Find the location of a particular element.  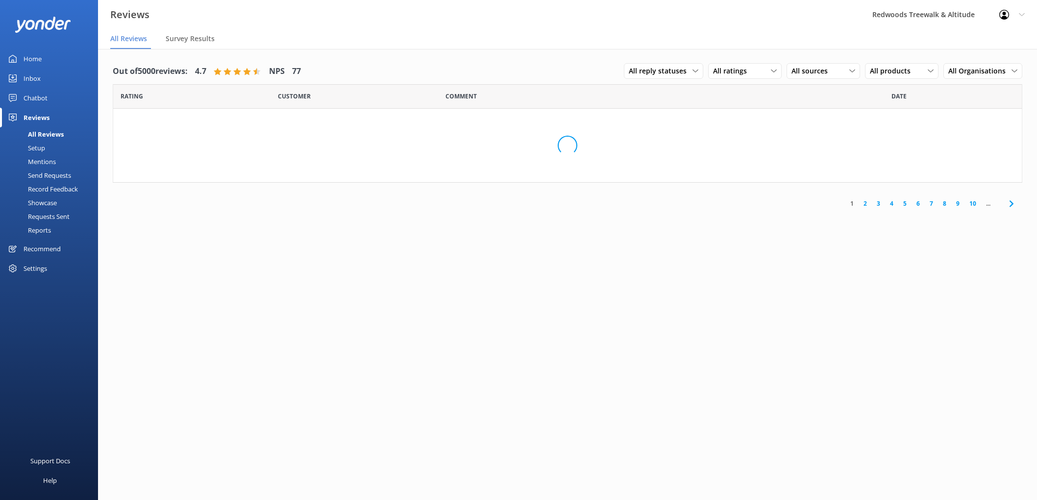

div: Send Requests is located at coordinates (38, 175).